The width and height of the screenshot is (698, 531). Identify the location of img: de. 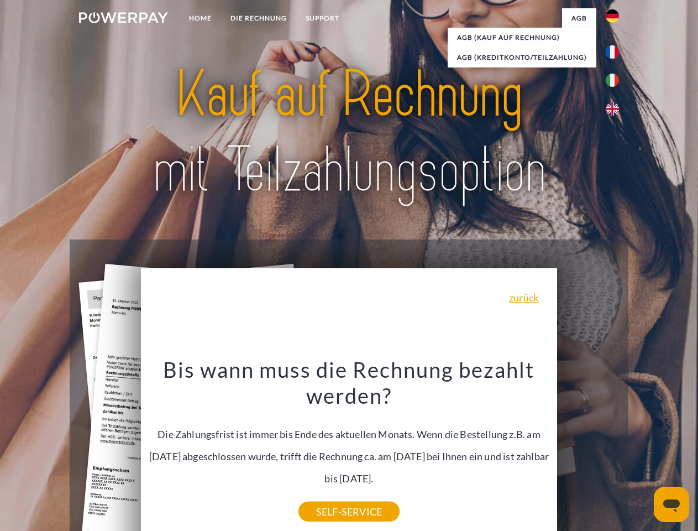
(613, 16).